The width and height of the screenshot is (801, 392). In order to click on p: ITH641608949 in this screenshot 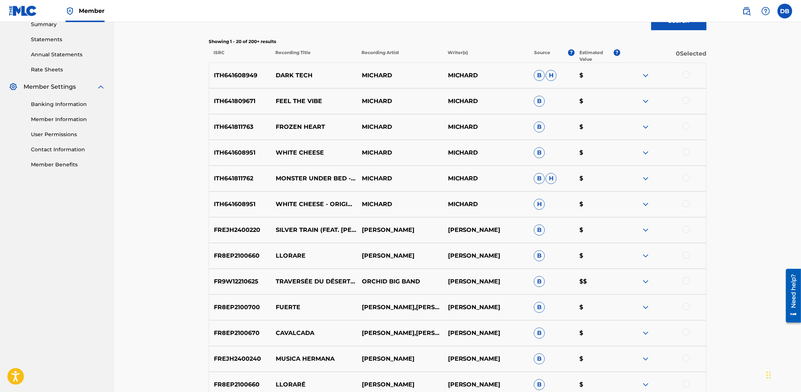, I will do `click(240, 75)`.